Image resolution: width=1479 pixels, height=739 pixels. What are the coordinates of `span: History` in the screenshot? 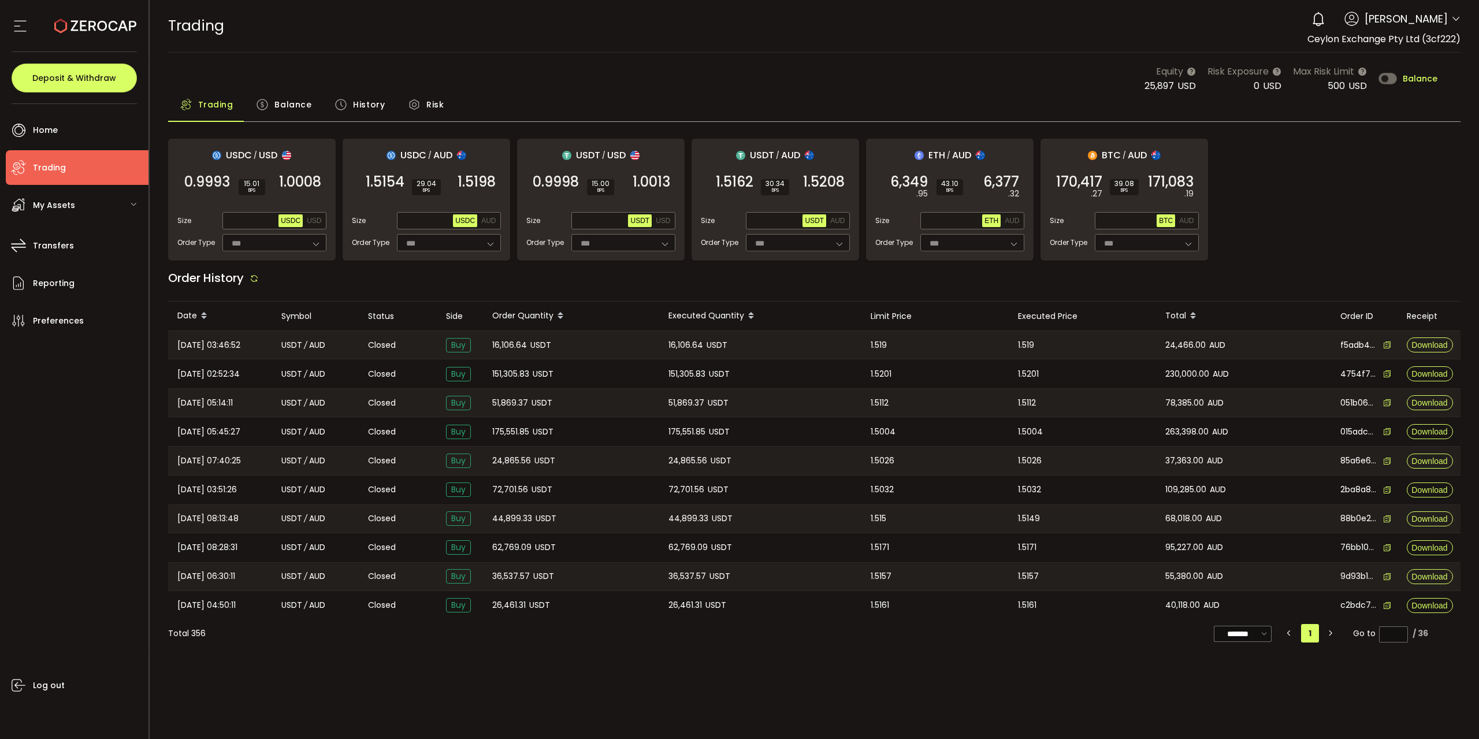 It's located at (369, 105).